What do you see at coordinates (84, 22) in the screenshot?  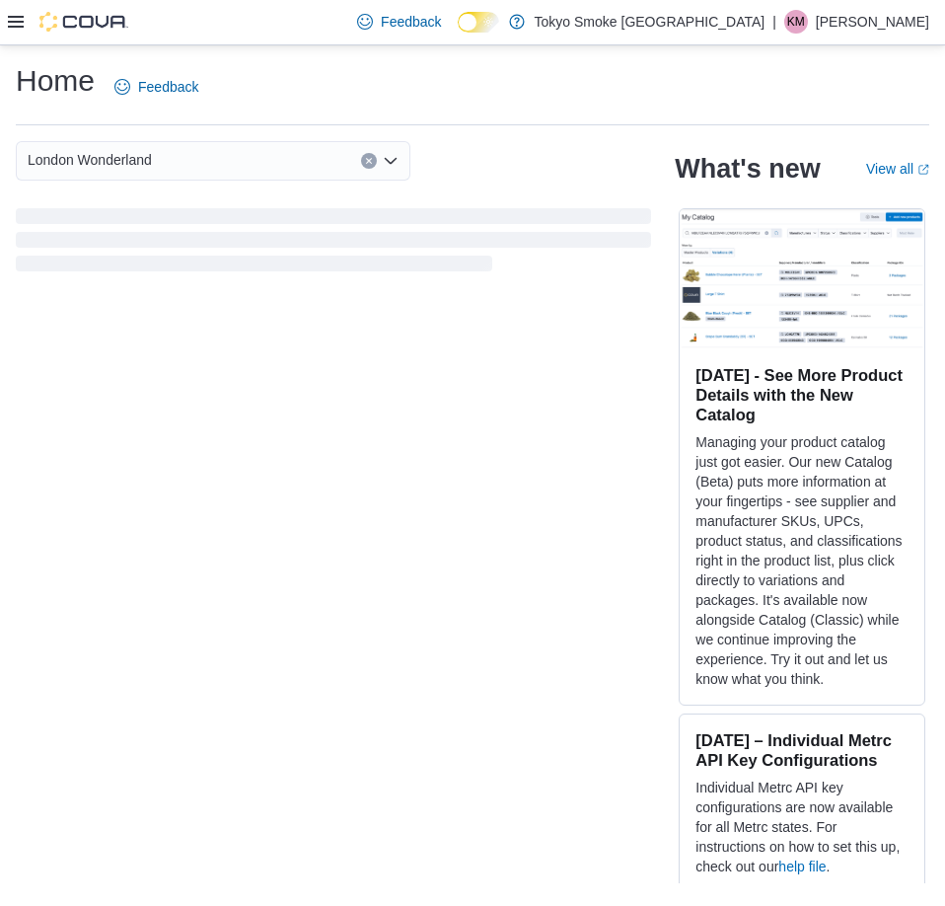 I see `img: Cova` at bounding box center [84, 22].